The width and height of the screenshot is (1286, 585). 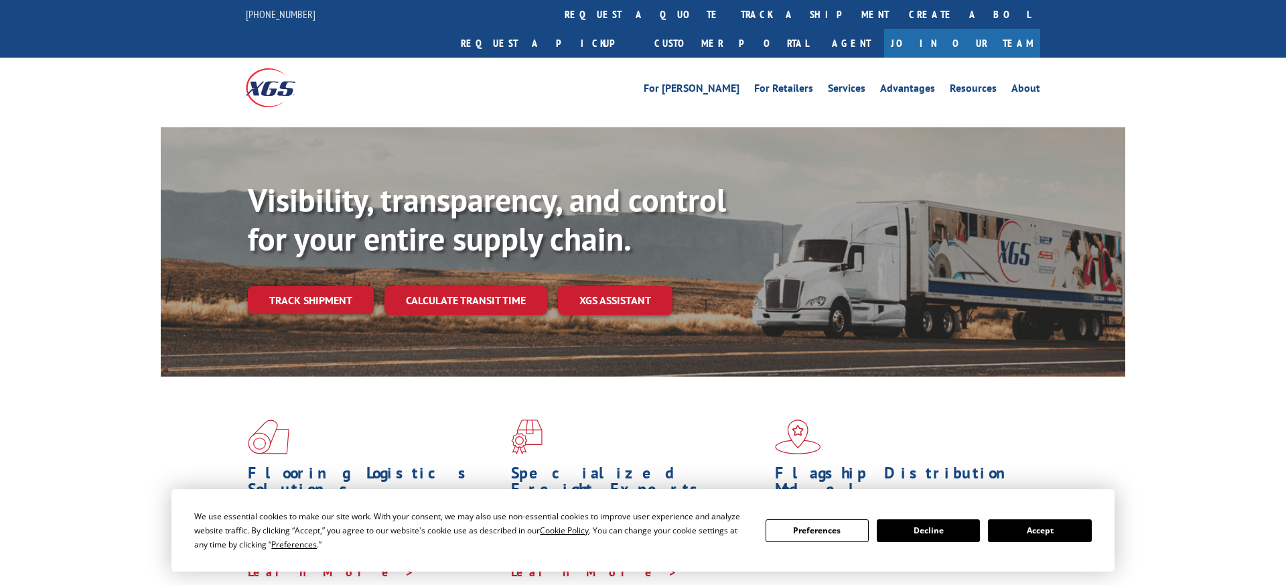 I want to click on a: XGS ASSISTANT, so click(x=615, y=300).